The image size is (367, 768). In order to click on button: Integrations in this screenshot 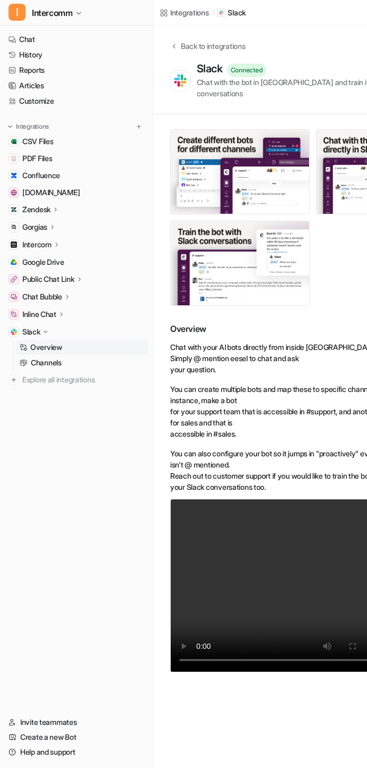, I will do `click(28, 127)`.